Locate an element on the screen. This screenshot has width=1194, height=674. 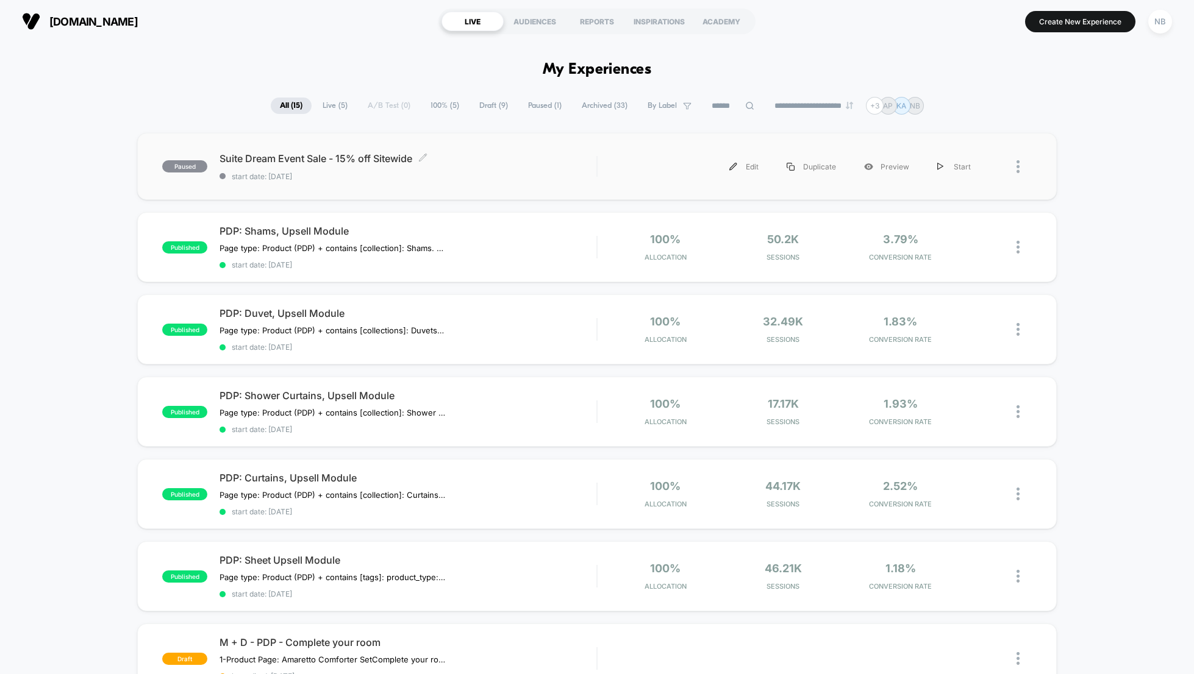
span: 32.49k is located at coordinates (783, 321).